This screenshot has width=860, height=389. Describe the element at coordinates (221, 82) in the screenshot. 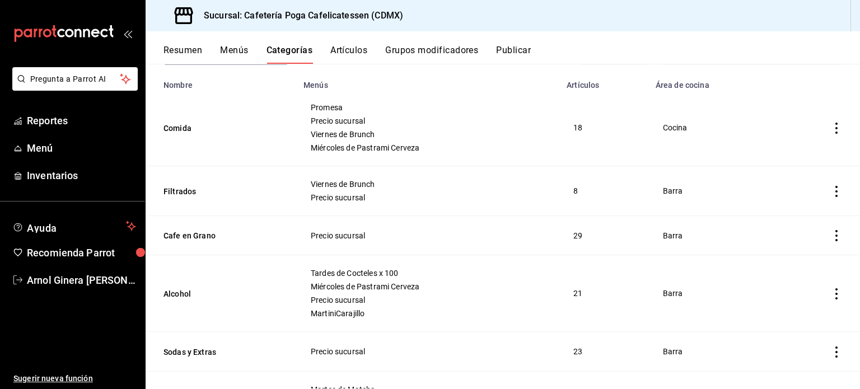

I see `th: Nombre` at that location.